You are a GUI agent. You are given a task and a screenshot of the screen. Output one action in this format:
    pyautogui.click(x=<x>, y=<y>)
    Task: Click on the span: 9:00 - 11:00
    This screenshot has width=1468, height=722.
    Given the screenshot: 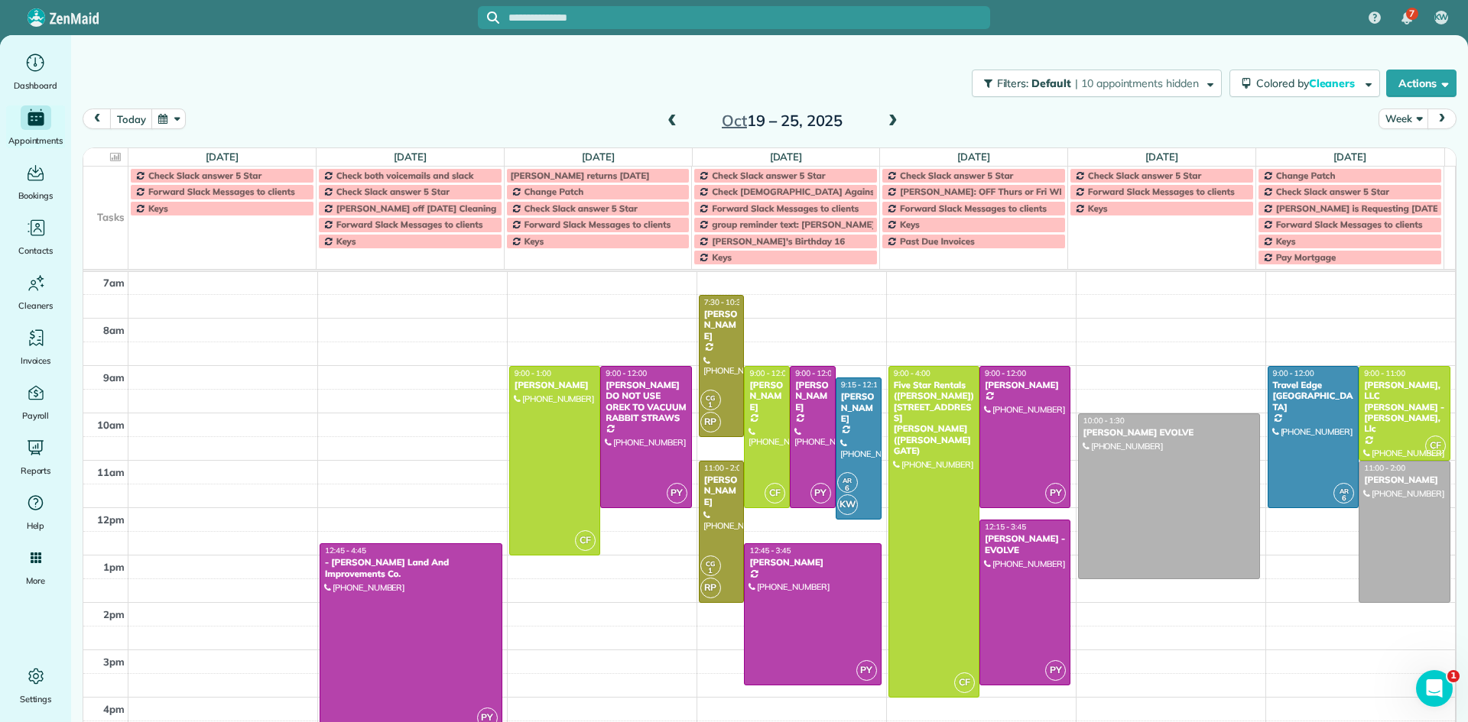 What is the action you would take?
    pyautogui.click(x=1384, y=373)
    